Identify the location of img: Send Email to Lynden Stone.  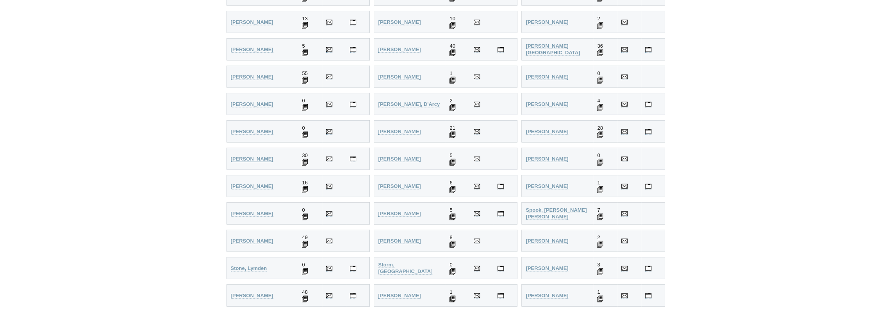
(329, 268).